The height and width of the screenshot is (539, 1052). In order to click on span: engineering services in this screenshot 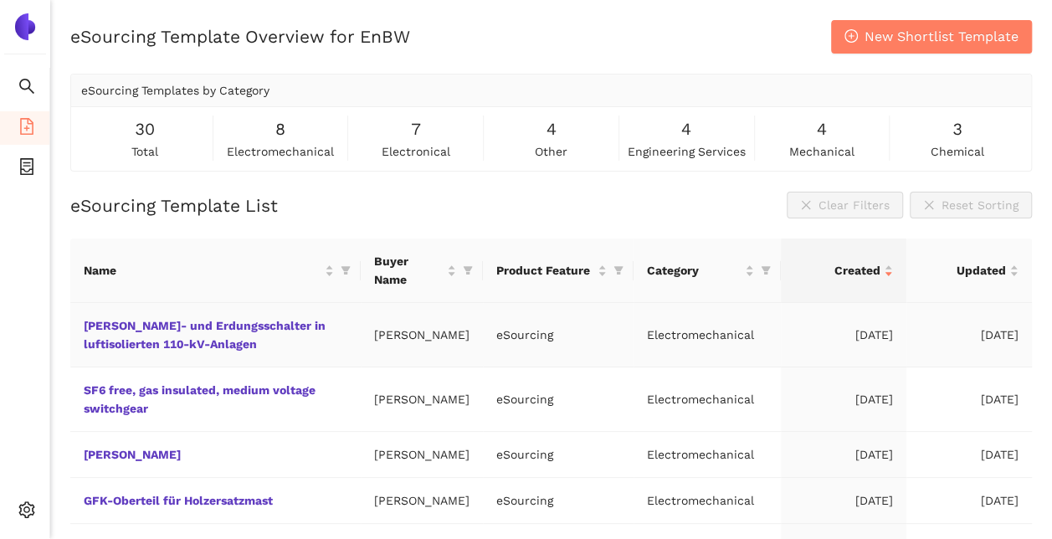, I will do `click(687, 152)`.